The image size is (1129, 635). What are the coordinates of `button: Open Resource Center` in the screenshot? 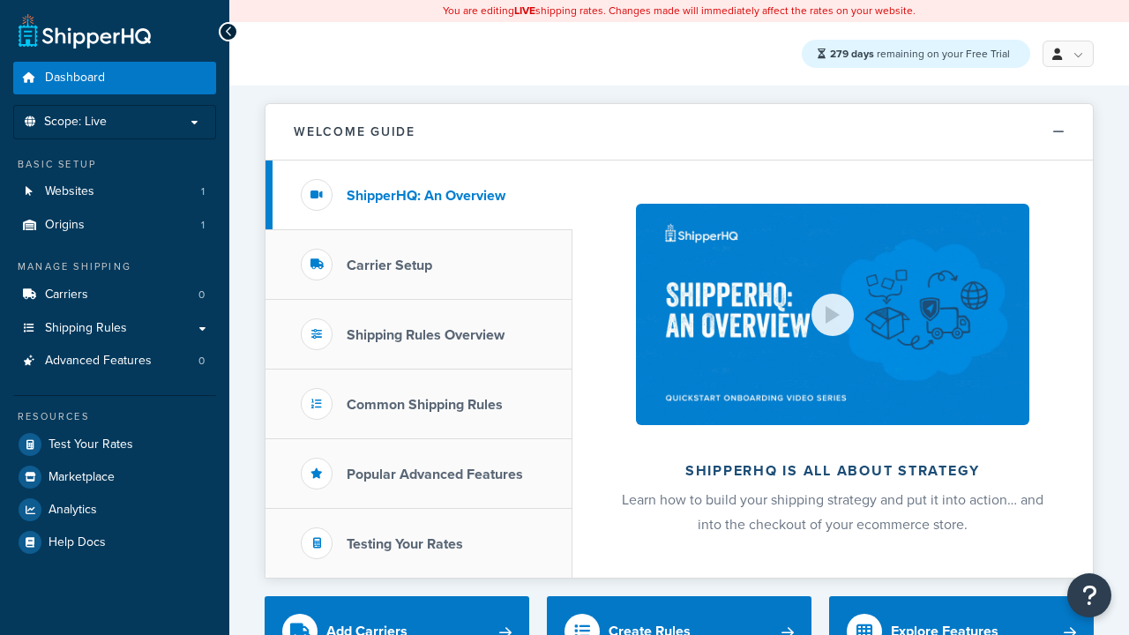 It's located at (1090, 596).